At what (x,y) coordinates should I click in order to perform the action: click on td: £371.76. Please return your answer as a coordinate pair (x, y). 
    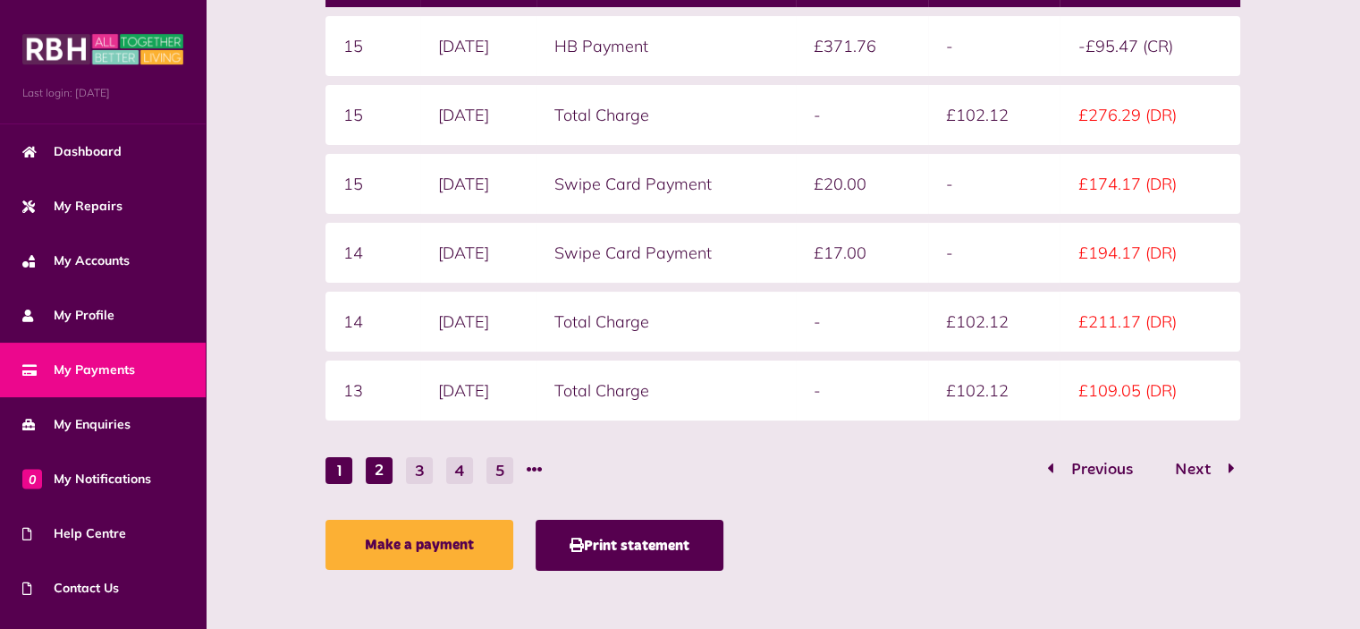
    Looking at the image, I should click on (862, 46).